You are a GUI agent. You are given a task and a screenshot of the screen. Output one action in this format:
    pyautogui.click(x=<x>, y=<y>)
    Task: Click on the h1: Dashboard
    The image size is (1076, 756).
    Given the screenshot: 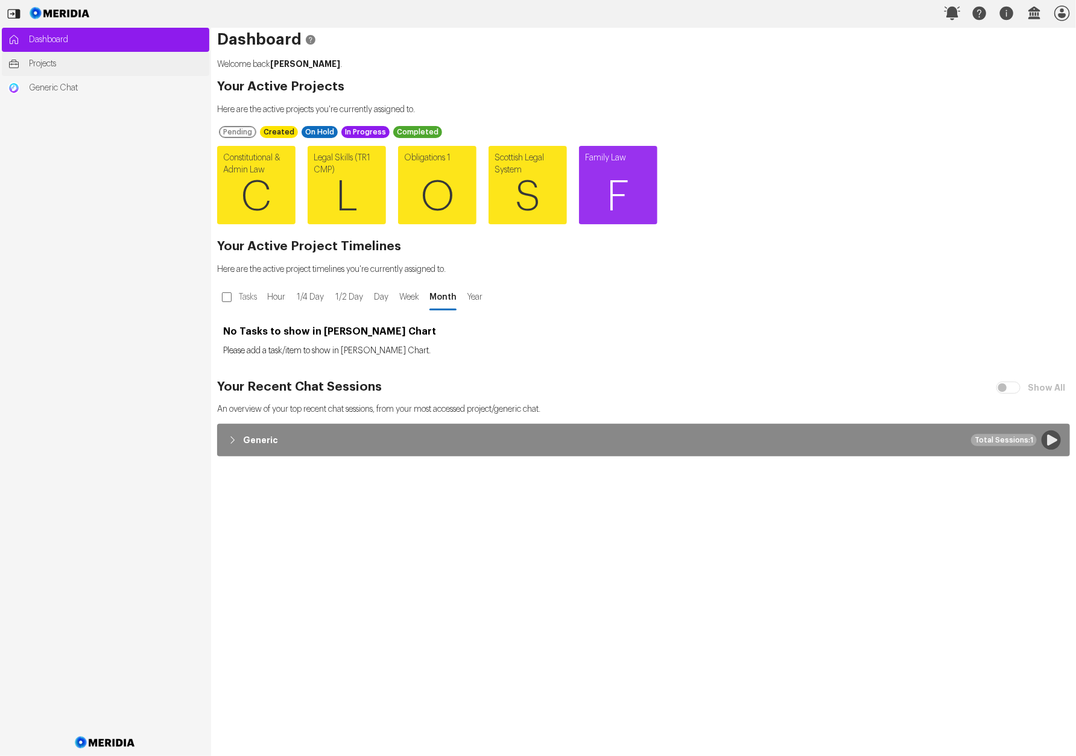 What is the action you would take?
    pyautogui.click(x=644, y=40)
    